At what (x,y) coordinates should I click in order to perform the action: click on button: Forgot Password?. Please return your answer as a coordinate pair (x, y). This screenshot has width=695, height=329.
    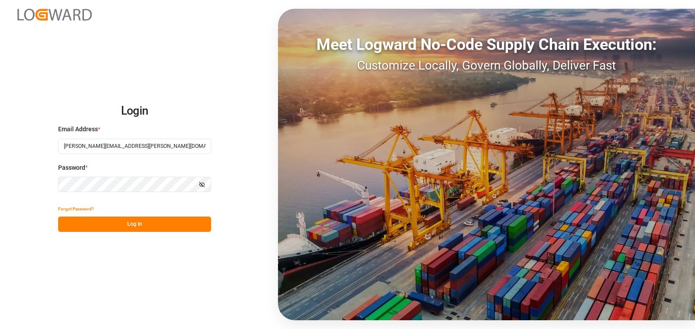
    Looking at the image, I should click on (76, 208).